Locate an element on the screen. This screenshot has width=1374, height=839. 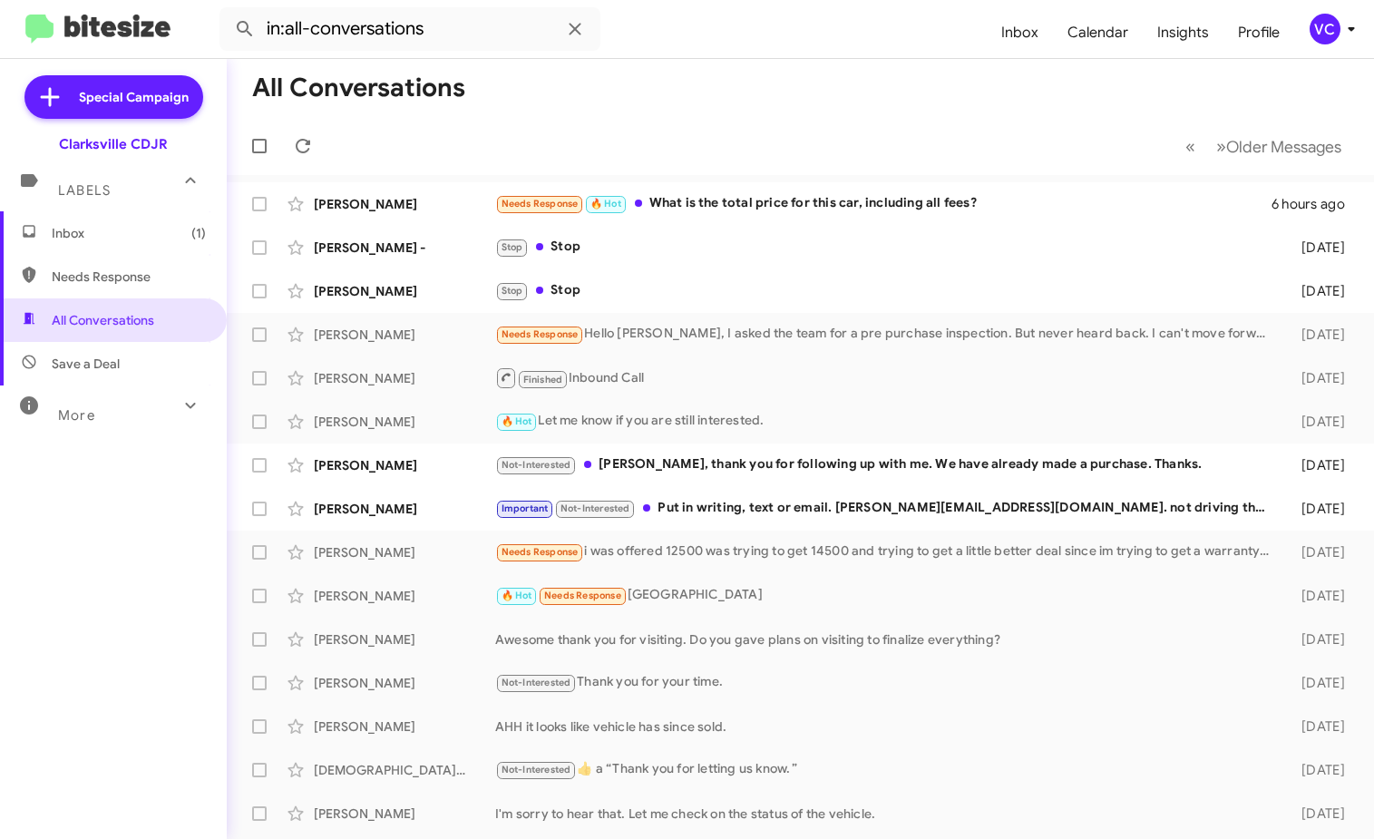
span: Special Campaign is located at coordinates (133, 97).